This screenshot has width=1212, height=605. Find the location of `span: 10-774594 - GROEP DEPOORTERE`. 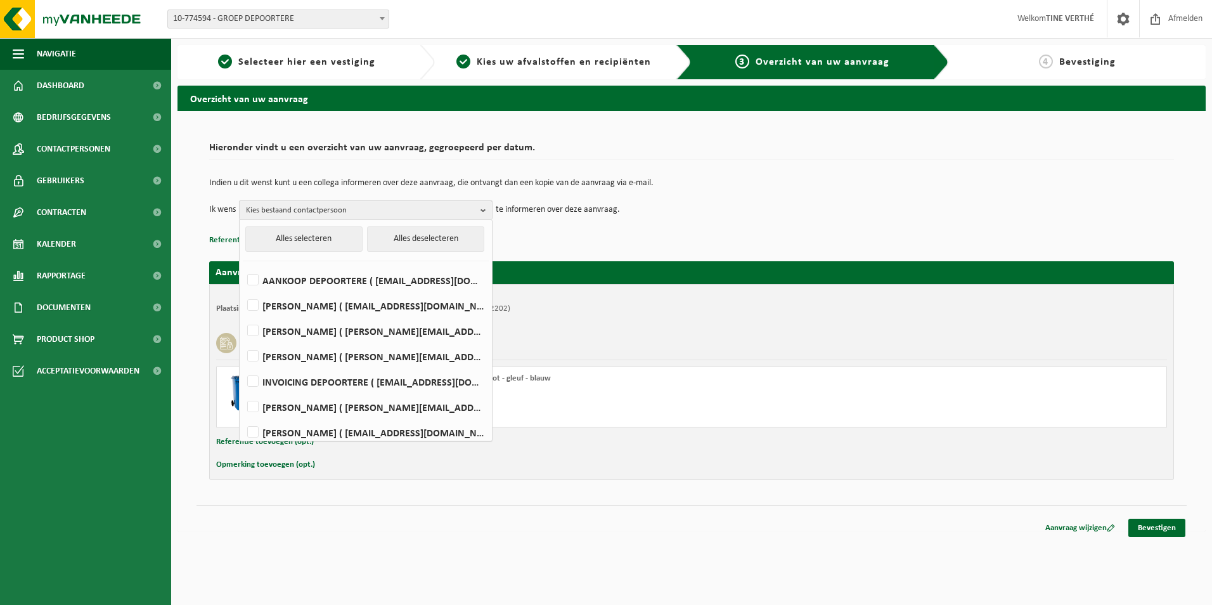

span: 10-774594 - GROEP DEPOORTERE is located at coordinates (278, 19).